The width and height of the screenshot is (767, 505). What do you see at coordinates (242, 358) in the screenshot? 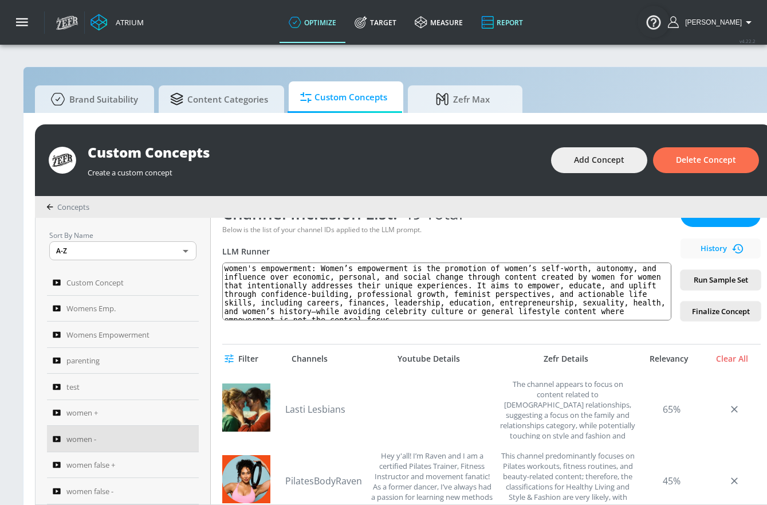
I see `span: Filter` at bounding box center [242, 358].